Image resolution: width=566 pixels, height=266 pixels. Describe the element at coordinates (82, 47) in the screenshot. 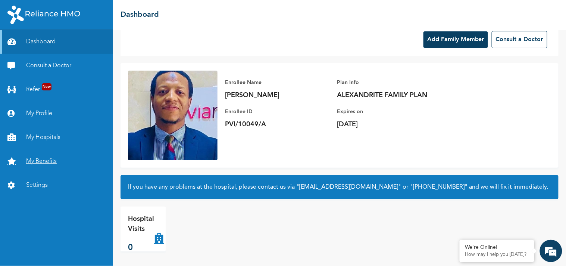

I see `div: Chat with us now` at that location.